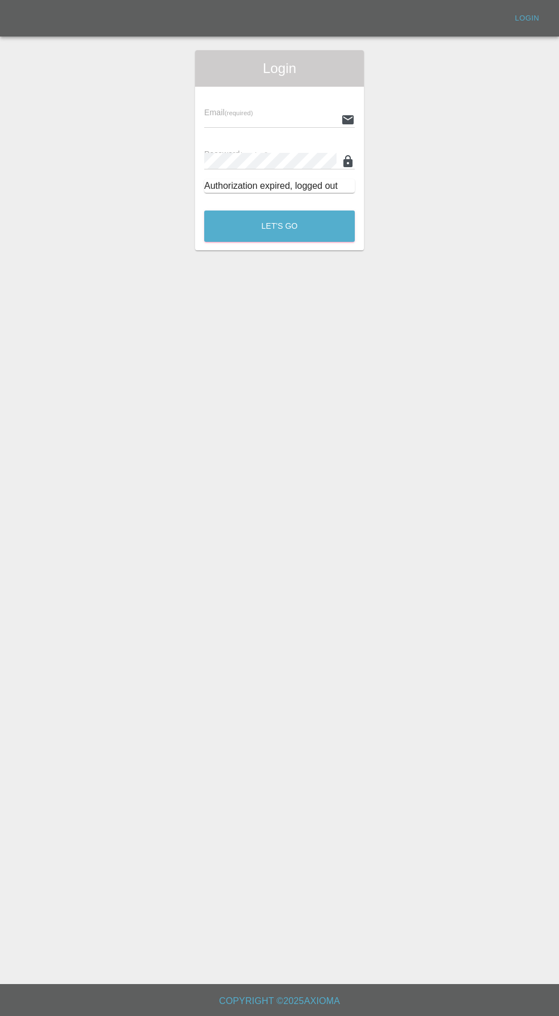  Describe the element at coordinates (527, 18) in the screenshot. I see `a: Login` at that location.